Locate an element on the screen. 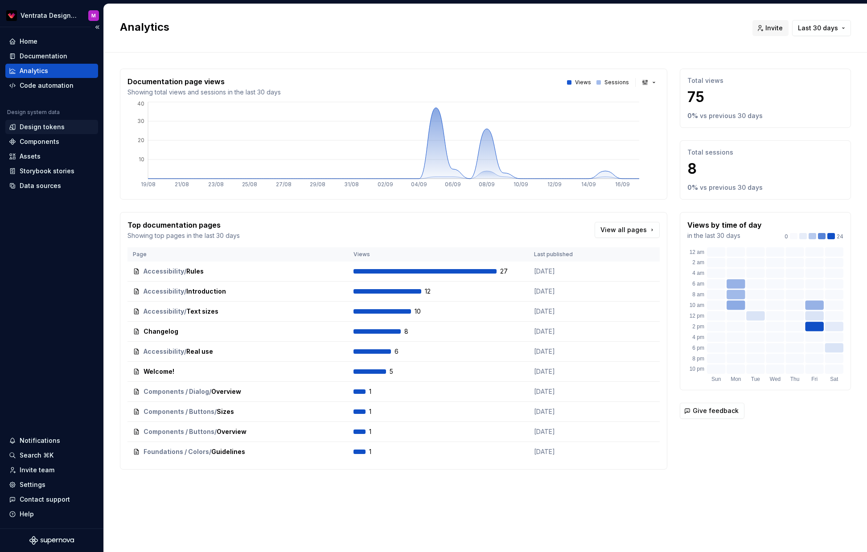  tspan: 04/09 is located at coordinates (419, 184).